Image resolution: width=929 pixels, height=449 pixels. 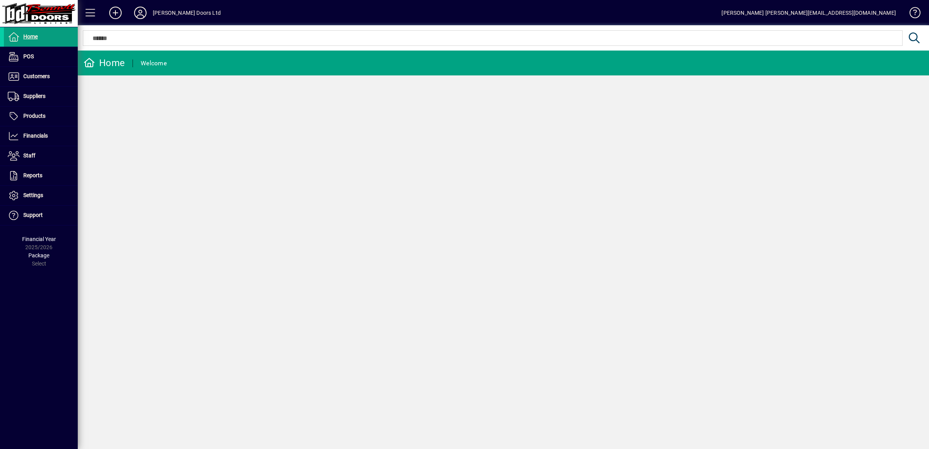 What do you see at coordinates (140, 13) in the screenshot?
I see `button: Profile` at bounding box center [140, 13].